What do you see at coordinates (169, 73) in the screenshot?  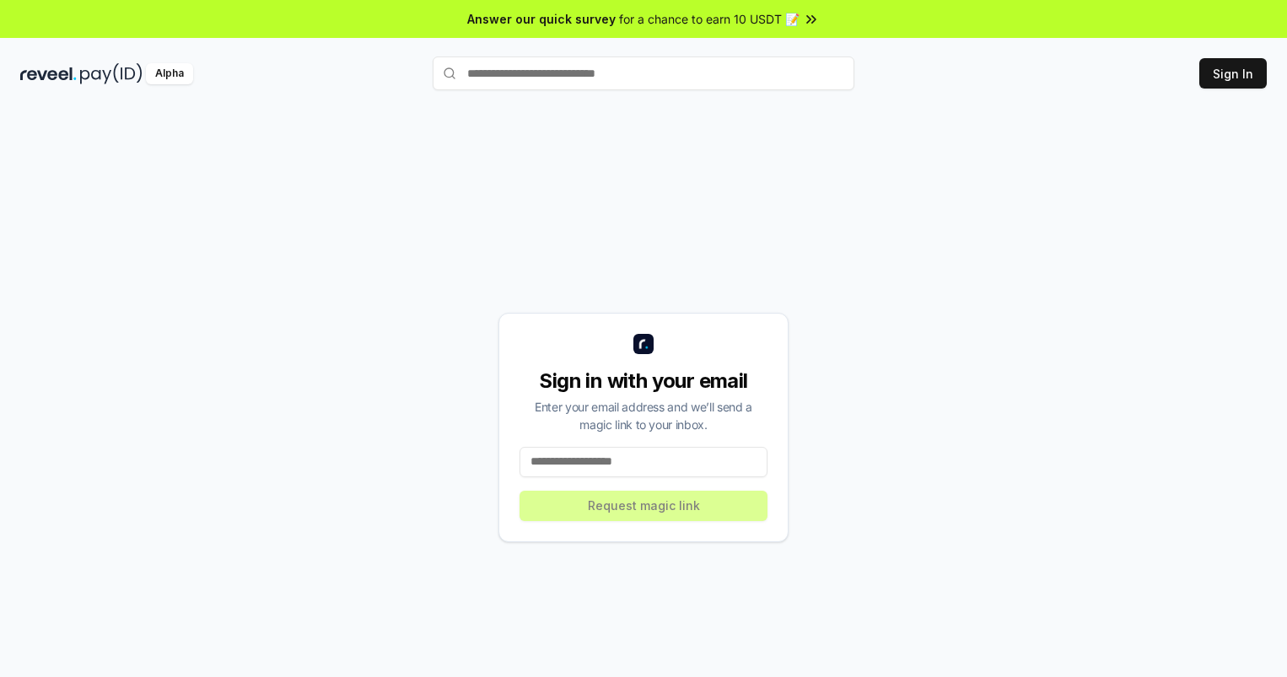 I see `div: Alpha` at bounding box center [169, 73].